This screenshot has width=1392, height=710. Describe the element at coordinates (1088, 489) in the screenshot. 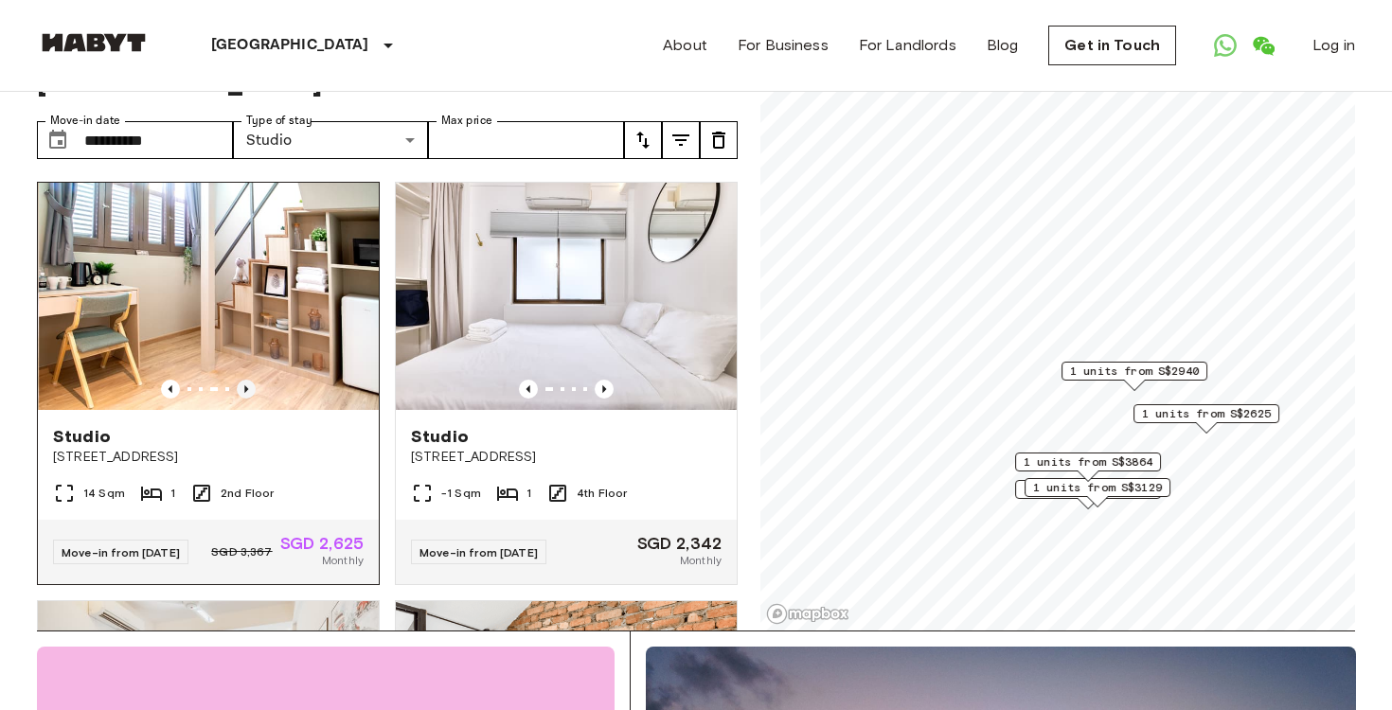

I see `span: 1 units from S$2342` at that location.